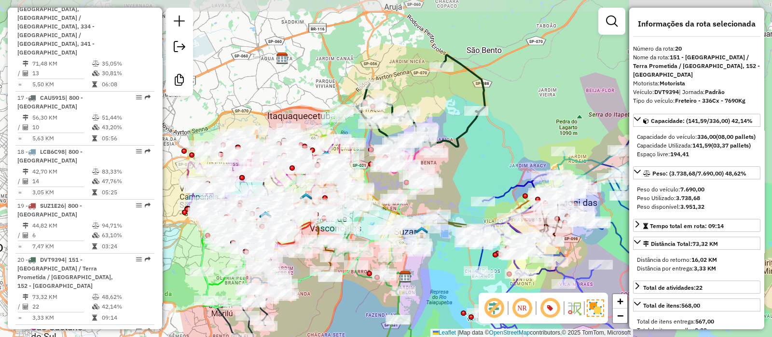 This screenshot has width=772, height=337. What do you see at coordinates (697, 173) in the screenshot?
I see `a: Peso: (3.738,68/7.690,00) 48,62%` at bounding box center [697, 173].